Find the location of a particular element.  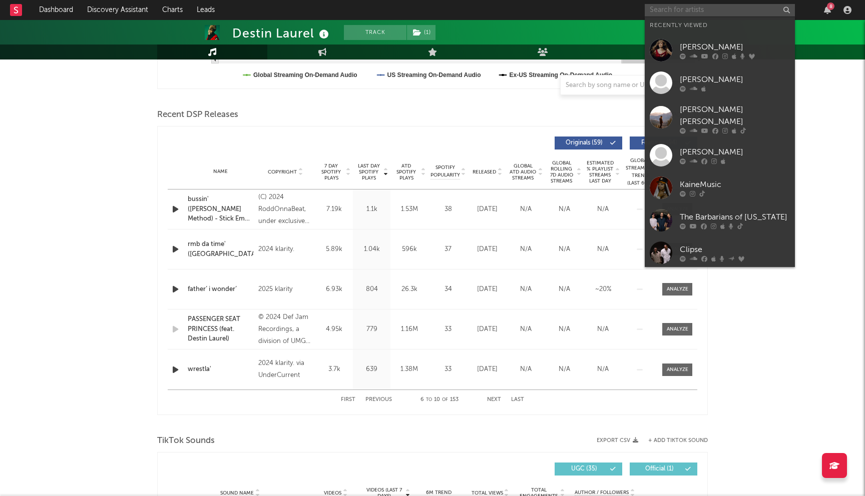

span: Author / Followers is located at coordinates (602, 493).